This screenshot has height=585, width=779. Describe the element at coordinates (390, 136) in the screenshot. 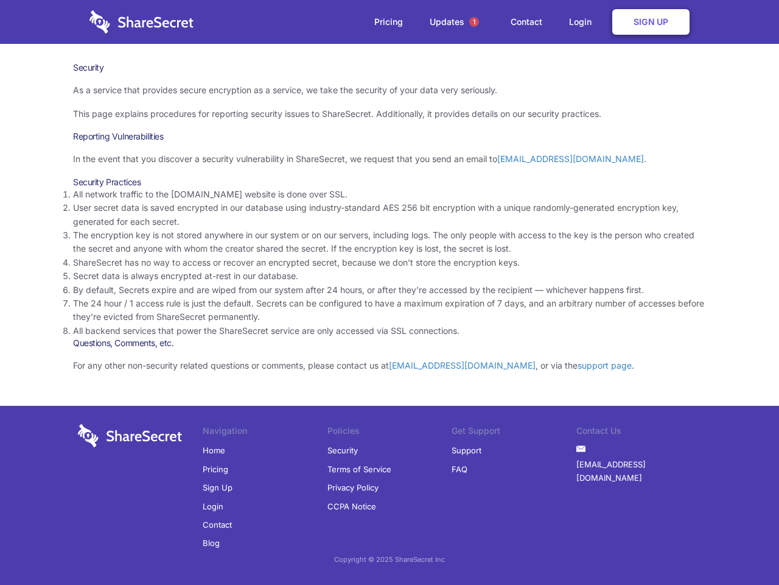

I see `h3: Reporting Vulnerabilities` at that location.